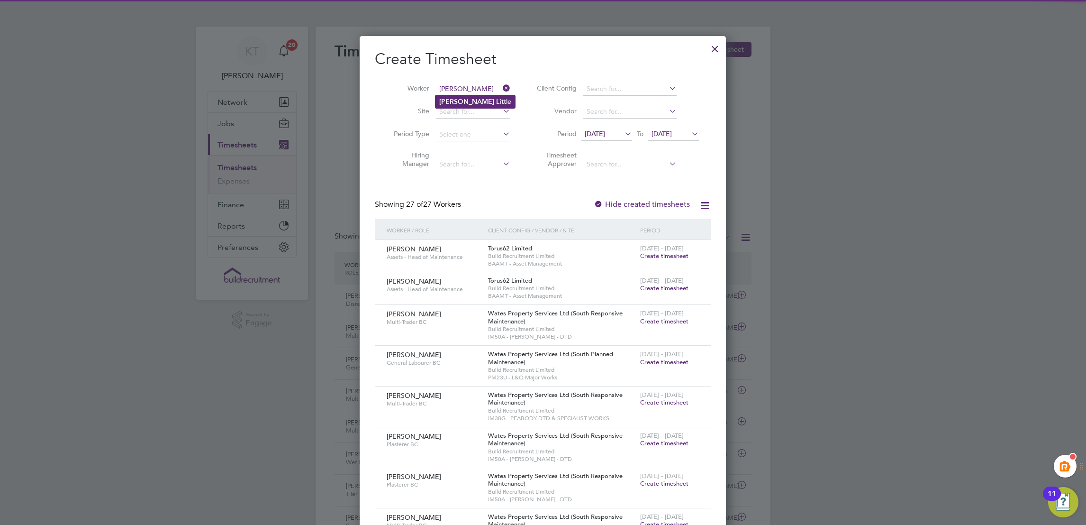  I want to click on span: IM38G - PEABODY DTD & SPECIALIST WORKS, so click(562, 418).